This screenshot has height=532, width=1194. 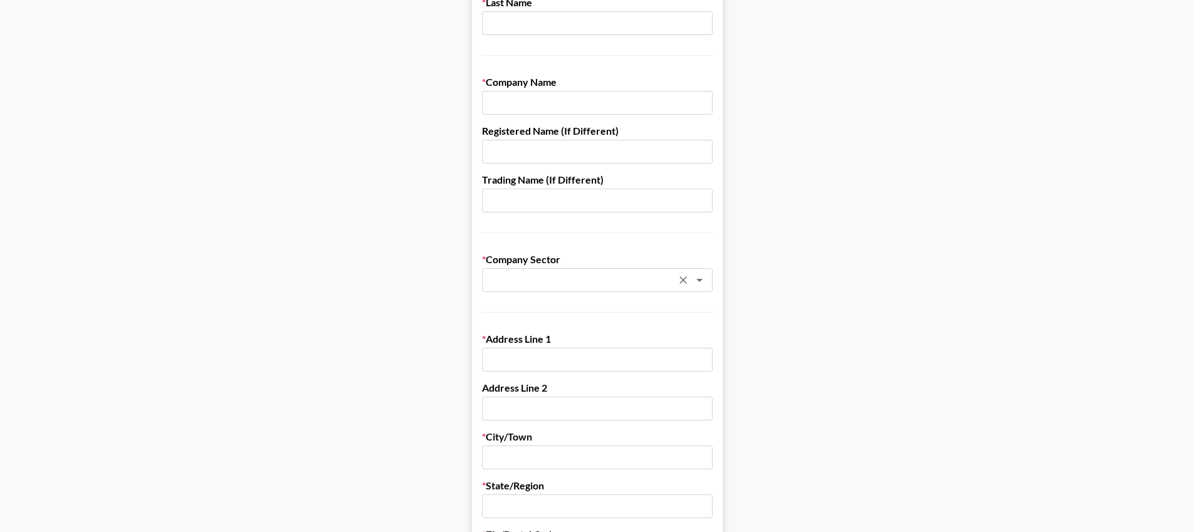 What do you see at coordinates (597, 180) in the screenshot?
I see `label: Trading Name (If Different)` at bounding box center [597, 180].